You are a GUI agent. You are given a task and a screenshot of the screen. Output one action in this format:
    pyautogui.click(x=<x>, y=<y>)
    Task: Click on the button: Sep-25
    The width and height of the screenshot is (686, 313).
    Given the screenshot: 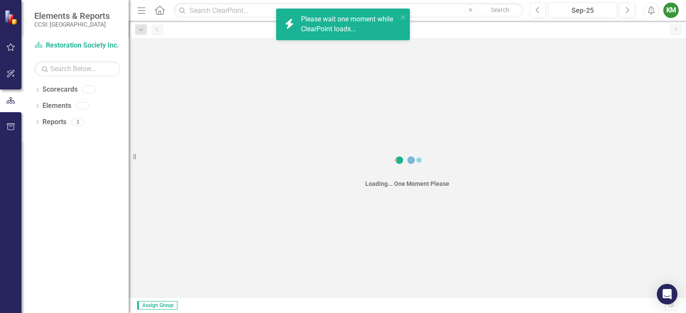 What is the action you would take?
    pyautogui.click(x=583, y=10)
    